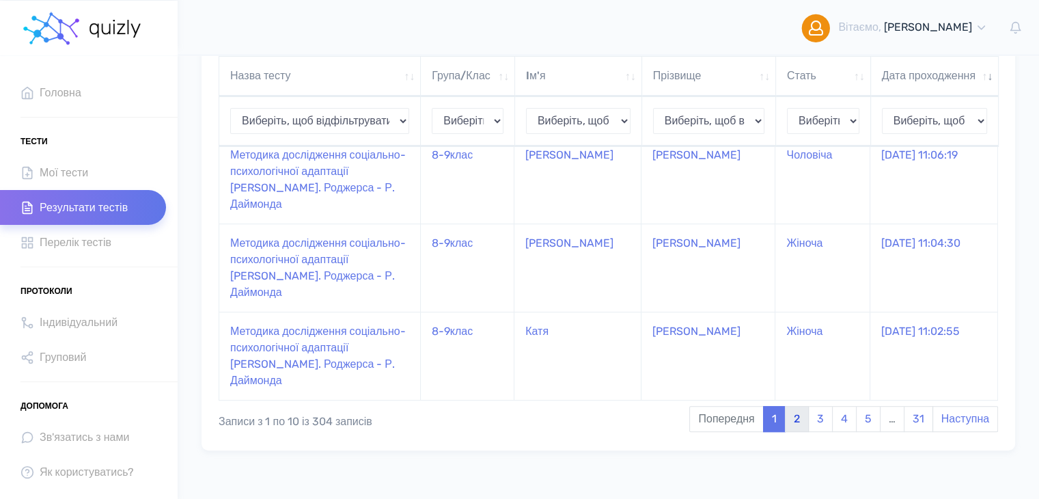 Image resolution: width=1039 pixels, height=499 pixels. I want to click on span: Перелік тестів, so click(75, 242).